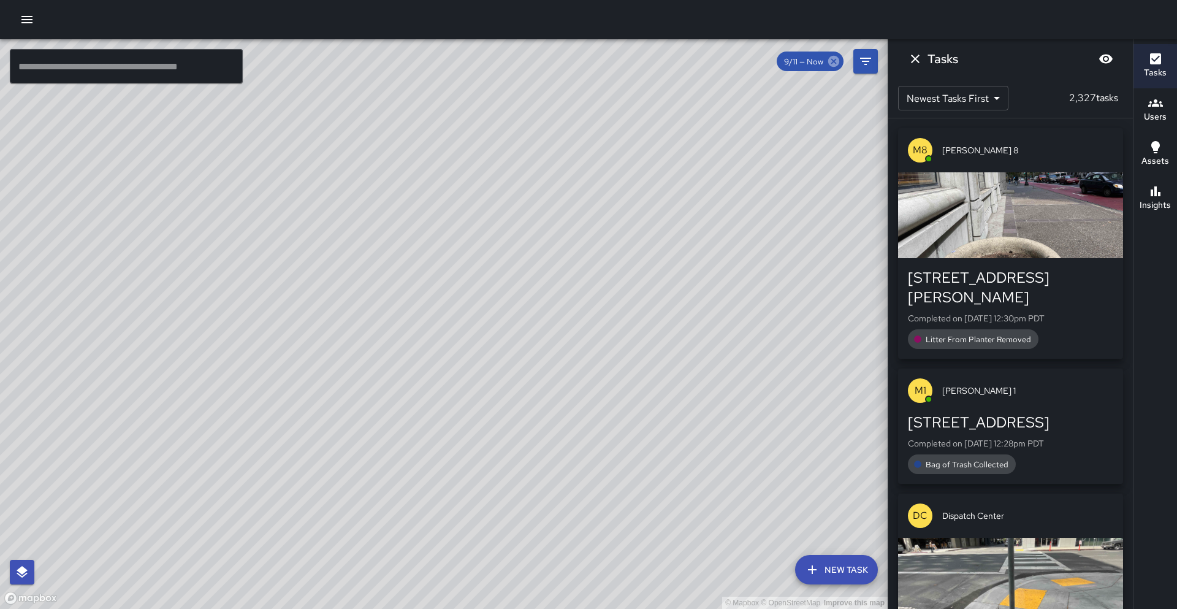 The width and height of the screenshot is (1177, 609). I want to click on p: 2,327 tasks, so click(1094, 98).